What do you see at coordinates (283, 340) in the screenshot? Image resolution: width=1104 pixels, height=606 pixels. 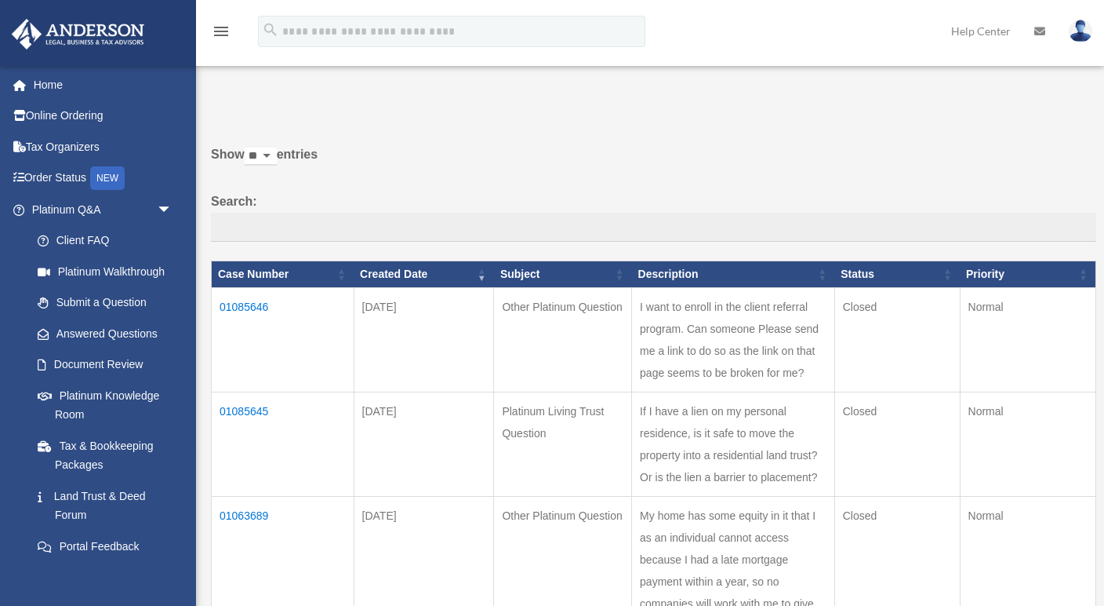 I see `td: 01085646` at bounding box center [283, 340].